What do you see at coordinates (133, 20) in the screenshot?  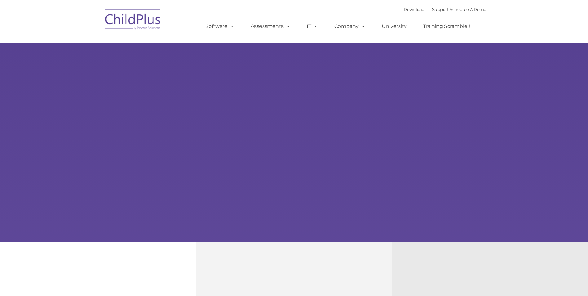 I see `img: ChildPlus by Procare Solutions` at bounding box center [133, 20].